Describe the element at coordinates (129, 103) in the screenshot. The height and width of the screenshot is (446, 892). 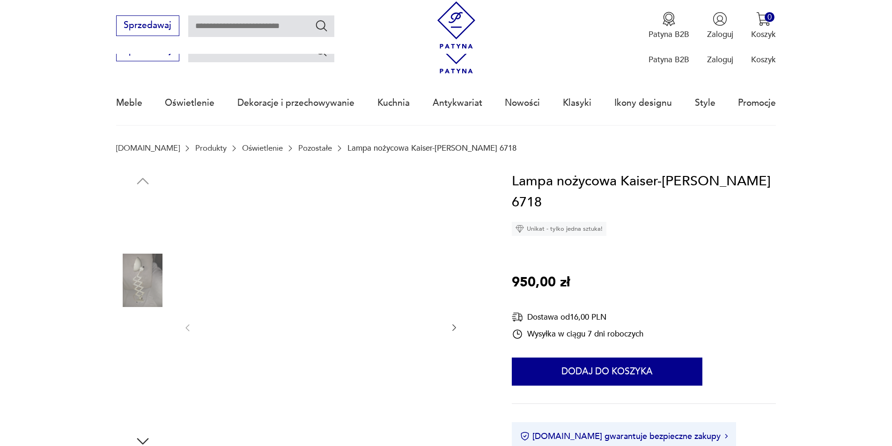
I see `a: Meble` at that location.